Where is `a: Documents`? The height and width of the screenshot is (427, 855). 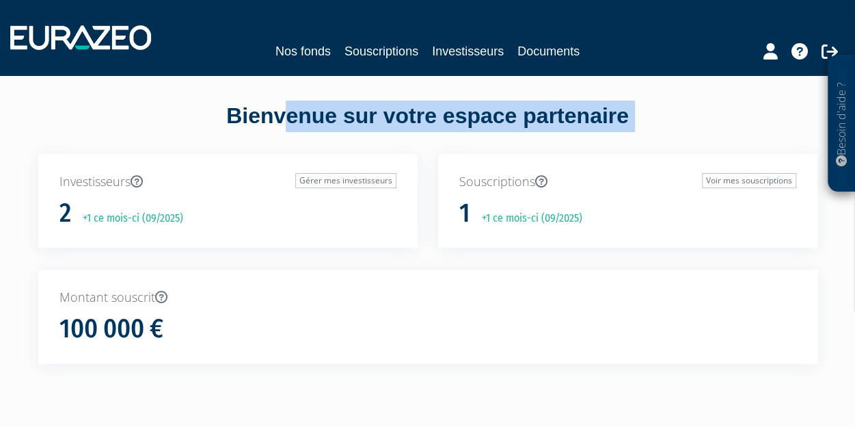 a: Documents is located at coordinates (548, 51).